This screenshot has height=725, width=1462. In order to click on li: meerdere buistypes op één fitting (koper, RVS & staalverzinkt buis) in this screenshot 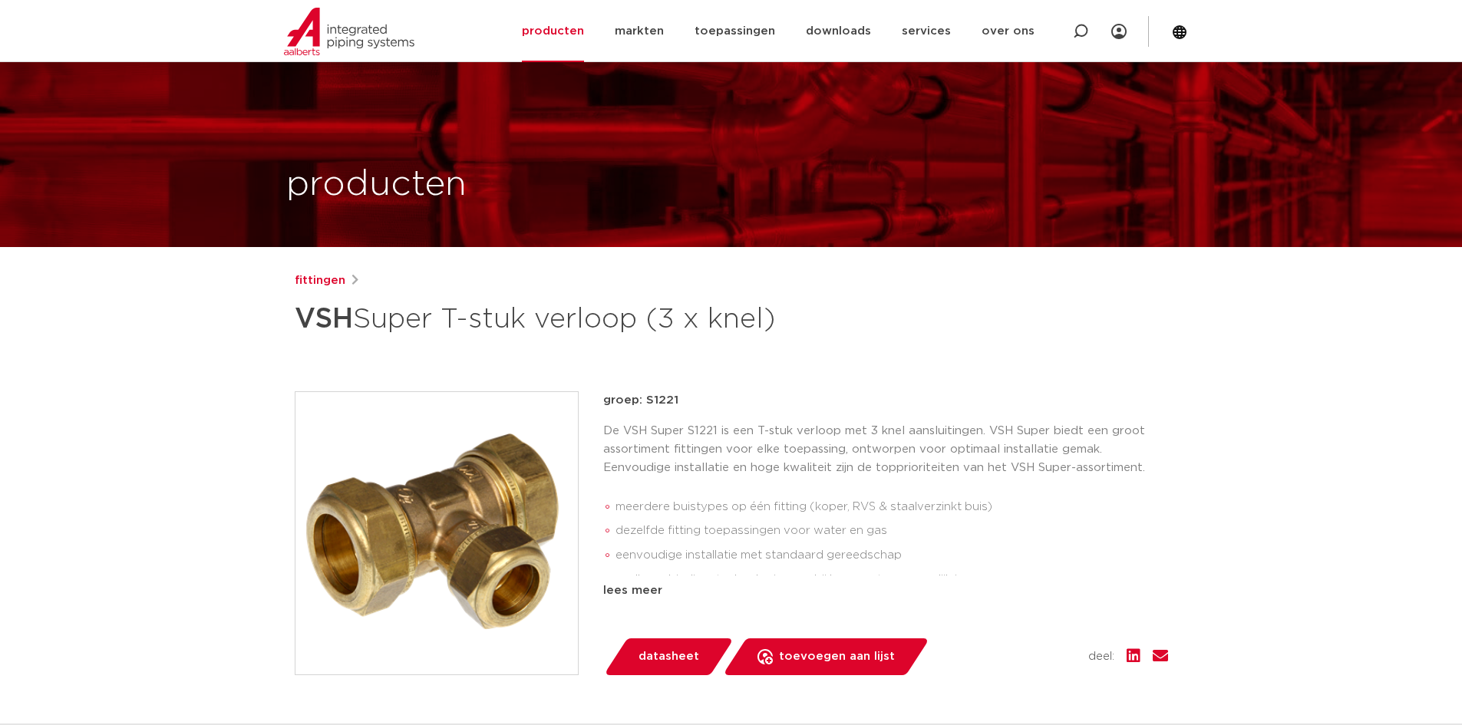, I will do `click(891, 507)`.